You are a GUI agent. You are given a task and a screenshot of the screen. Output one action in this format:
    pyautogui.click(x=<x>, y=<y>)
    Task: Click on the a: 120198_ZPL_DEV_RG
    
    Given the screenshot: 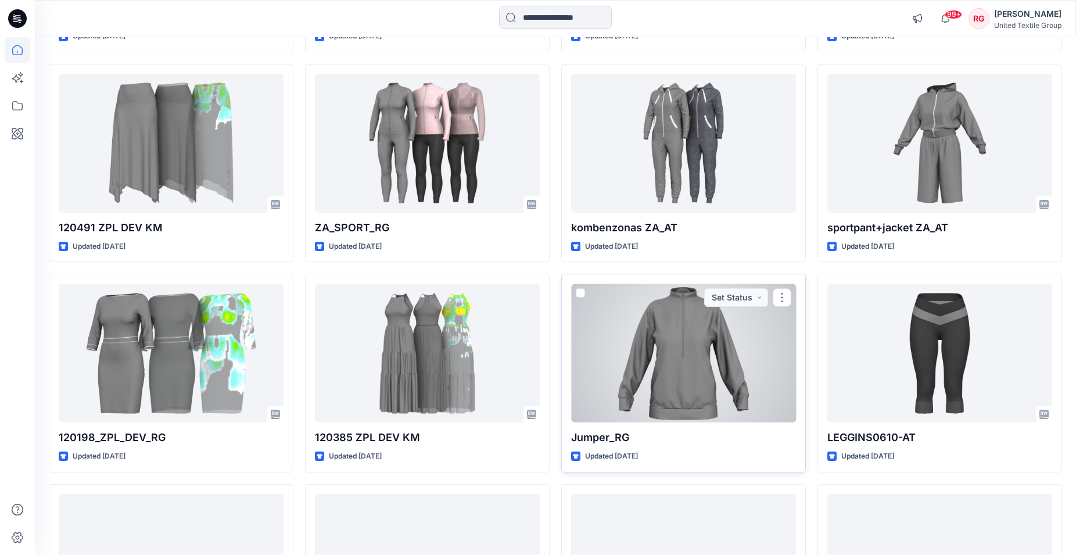 What is the action you would take?
    pyautogui.click(x=171, y=353)
    